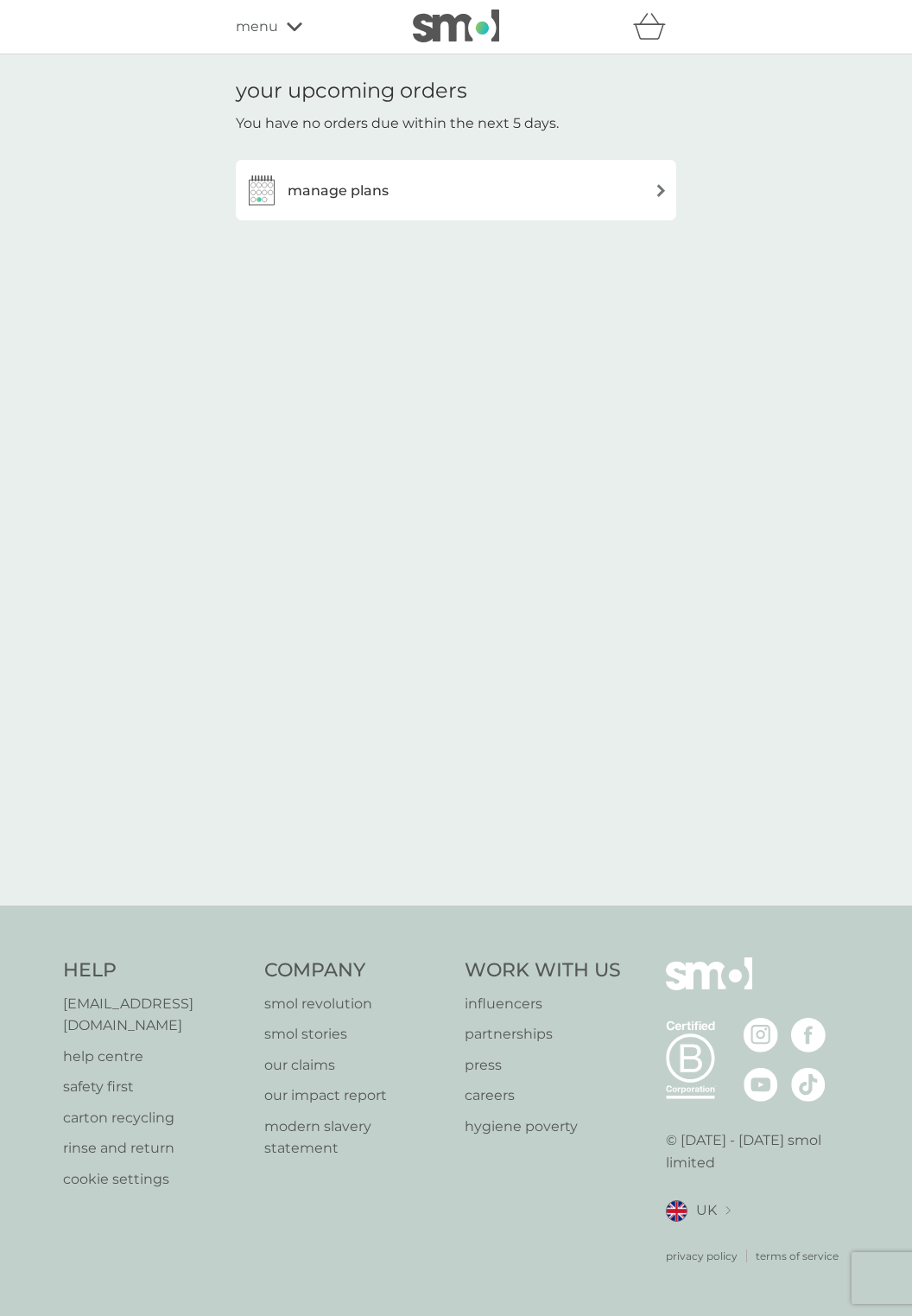  What do you see at coordinates (356, 1137) in the screenshot?
I see `a: modern slavery statement` at bounding box center [356, 1137].